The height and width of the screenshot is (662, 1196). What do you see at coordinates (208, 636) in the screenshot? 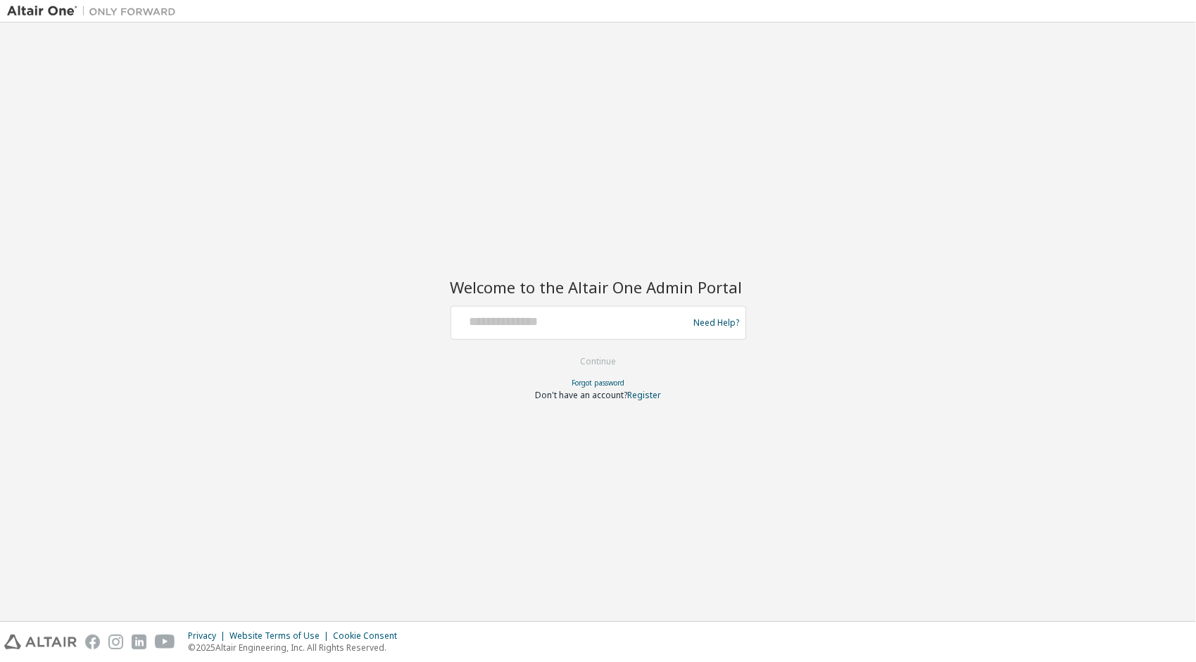
I see `div: Privacy` at bounding box center [208, 636].